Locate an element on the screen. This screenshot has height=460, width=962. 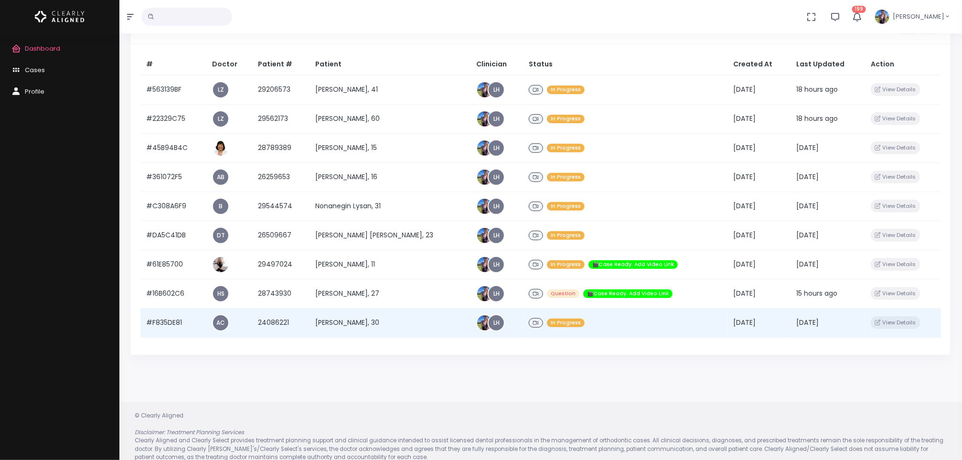
td: #C308A6F9 is located at coordinates (173, 206).